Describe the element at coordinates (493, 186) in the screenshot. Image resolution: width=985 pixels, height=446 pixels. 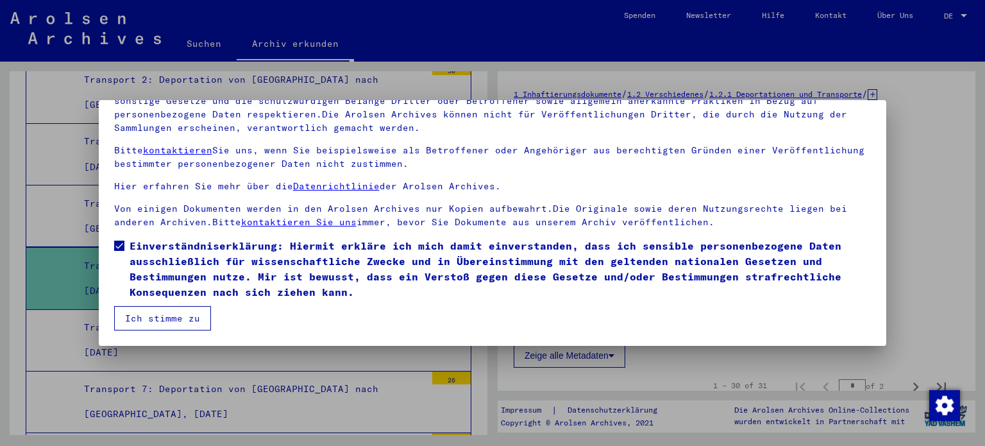
I see `p: Hier erfahren Sie mehr über die der Arolsen Archives.` at that location.